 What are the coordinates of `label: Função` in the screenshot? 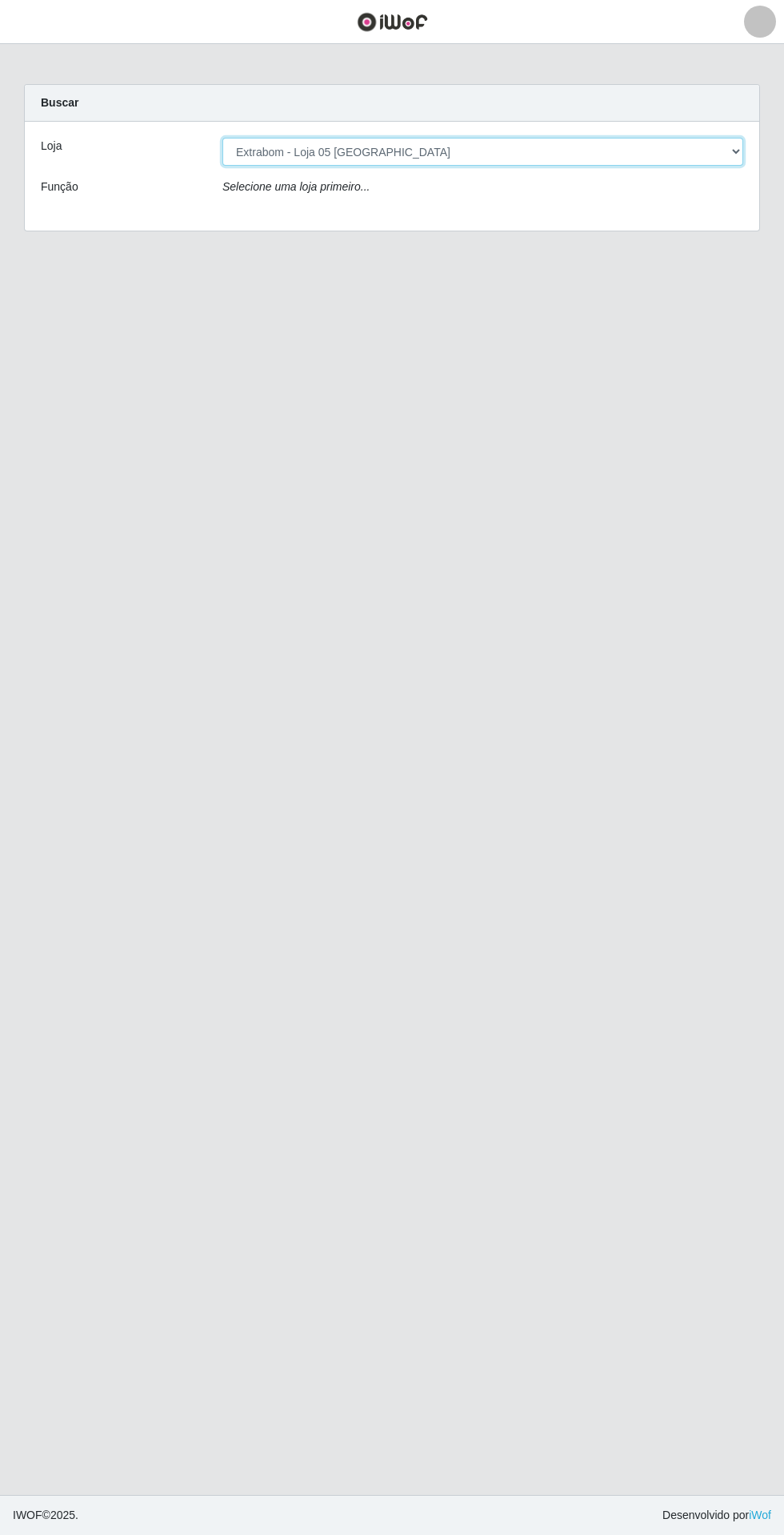 It's located at (60, 186).